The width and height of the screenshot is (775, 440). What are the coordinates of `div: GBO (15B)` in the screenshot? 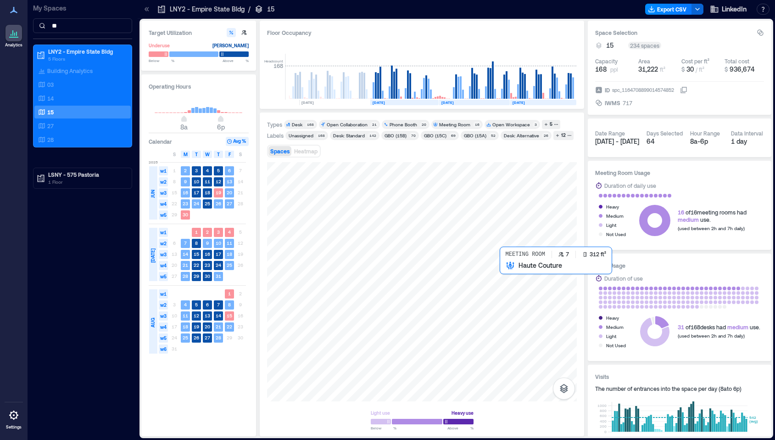 It's located at (396, 135).